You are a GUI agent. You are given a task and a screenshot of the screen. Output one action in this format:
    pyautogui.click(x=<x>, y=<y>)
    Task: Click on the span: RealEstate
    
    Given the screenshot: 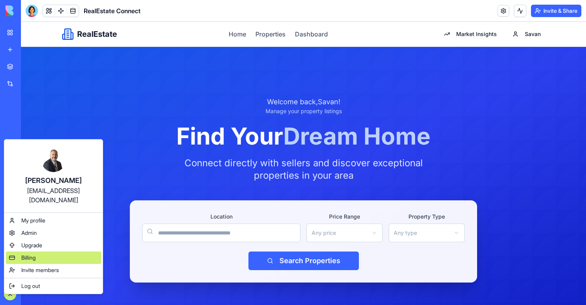 What is the action you would take?
    pyautogui.click(x=76, y=12)
    